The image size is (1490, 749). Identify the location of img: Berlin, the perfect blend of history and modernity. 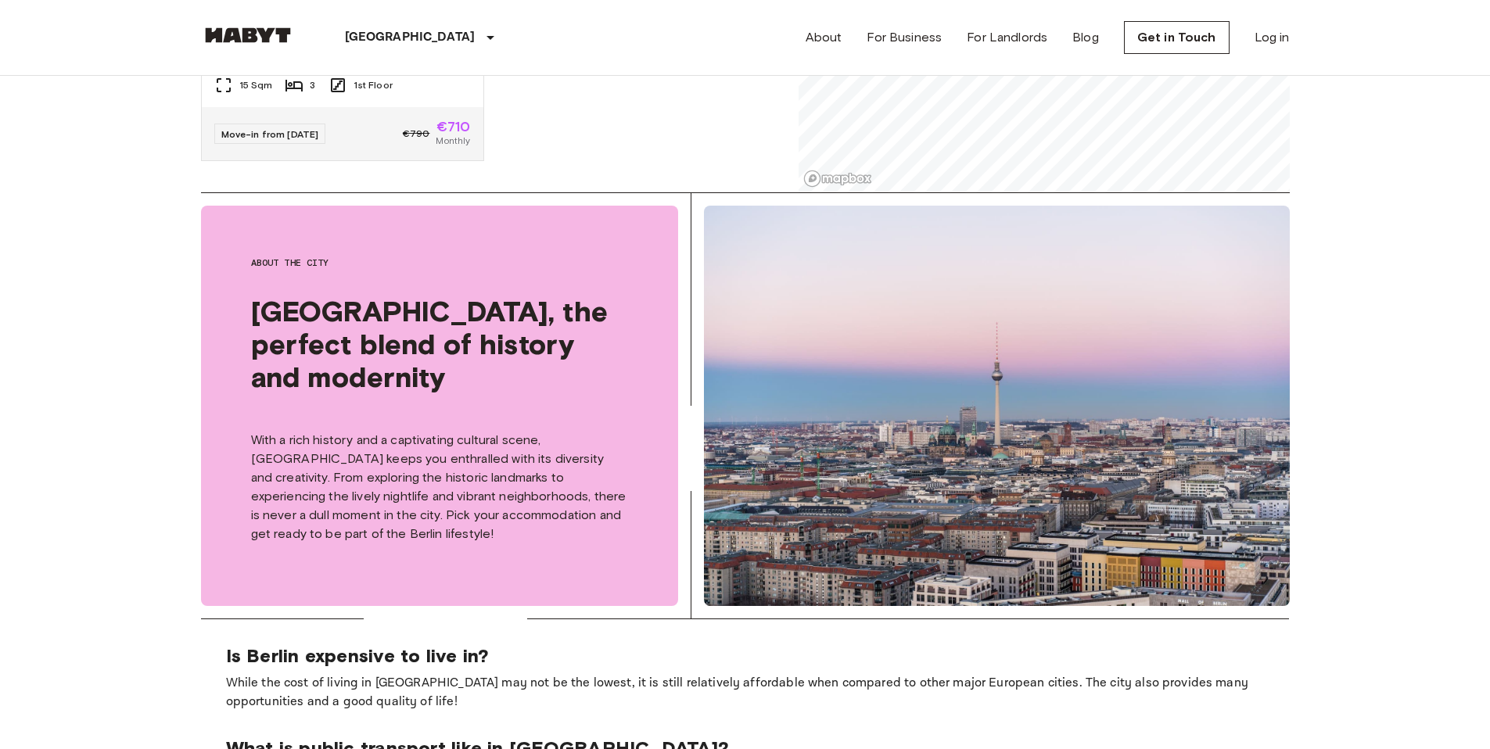
(997, 406).